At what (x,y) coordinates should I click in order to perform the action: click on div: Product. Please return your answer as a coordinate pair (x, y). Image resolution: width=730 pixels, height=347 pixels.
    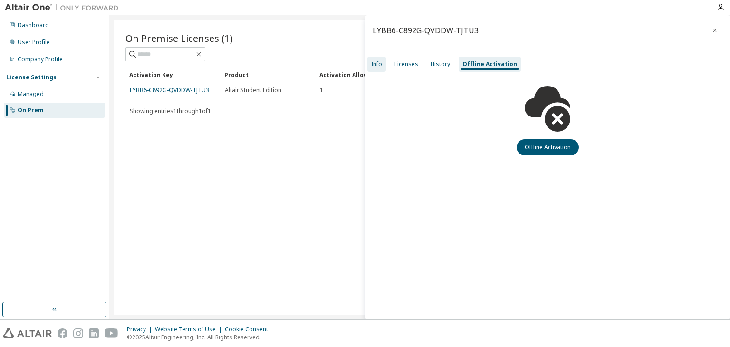
    Looking at the image, I should click on (268, 75).